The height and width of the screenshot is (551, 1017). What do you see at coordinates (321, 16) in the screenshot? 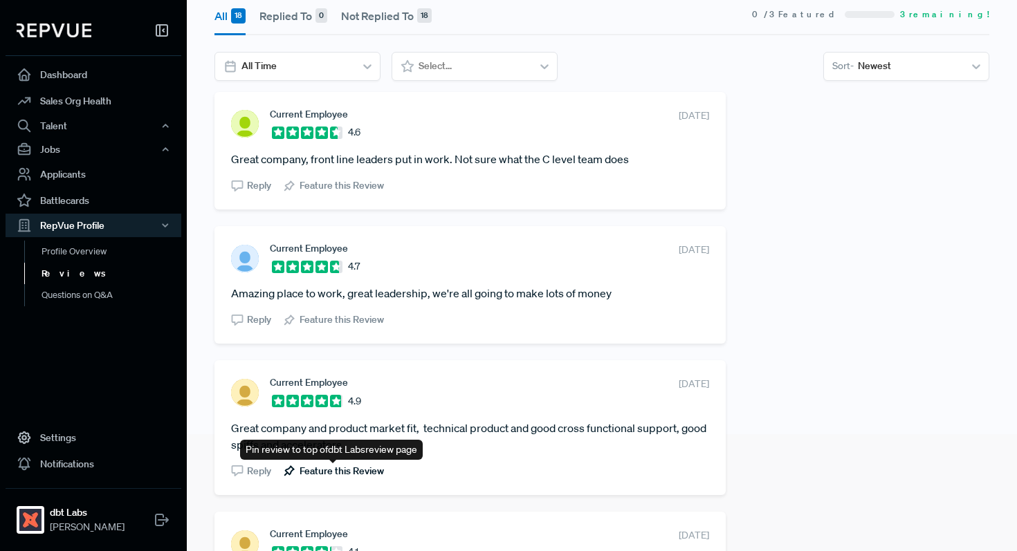
I see `div: 0` at bounding box center [321, 16].